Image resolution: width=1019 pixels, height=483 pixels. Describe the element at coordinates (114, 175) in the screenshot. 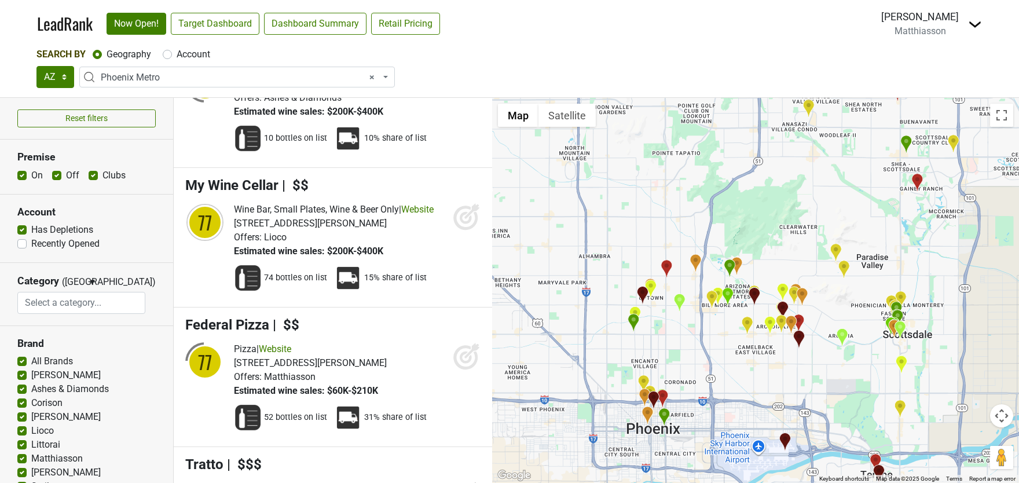

I see `label: Clubs` at that location.